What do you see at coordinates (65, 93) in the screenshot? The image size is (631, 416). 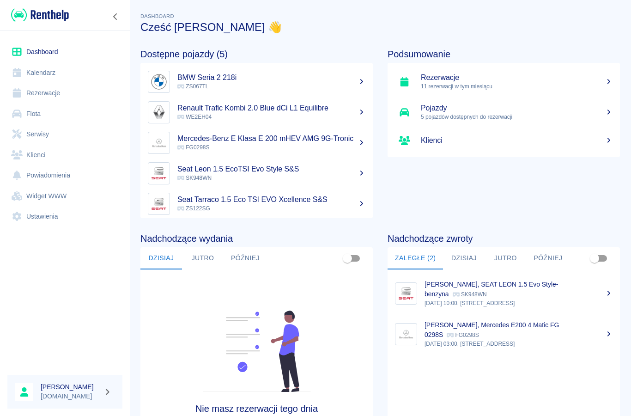 I see `a: Rezerwacje` at bounding box center [65, 93].